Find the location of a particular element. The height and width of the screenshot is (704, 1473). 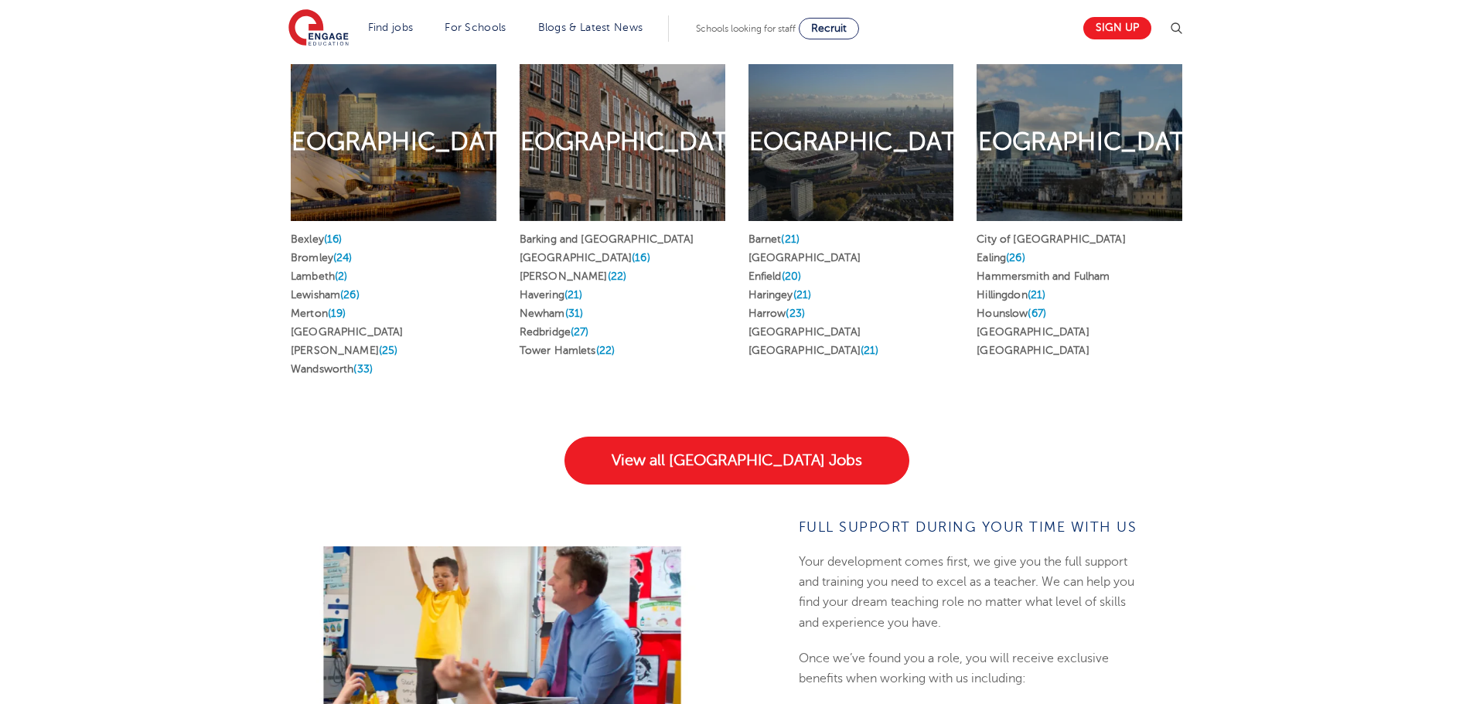

img: Engage Education is located at coordinates (319, 29).